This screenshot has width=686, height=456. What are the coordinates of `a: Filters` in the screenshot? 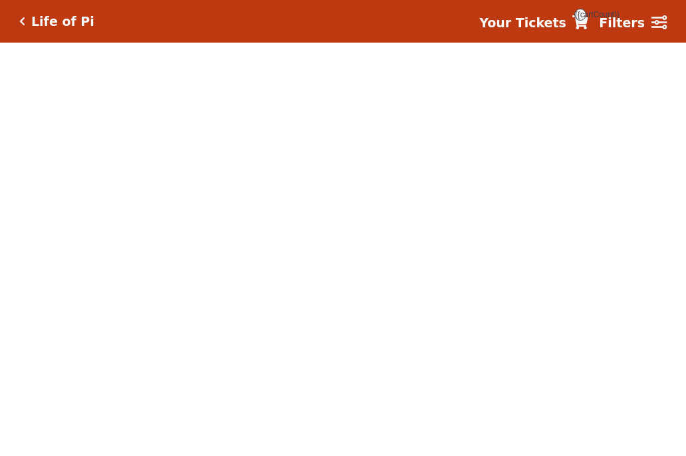 It's located at (633, 23).